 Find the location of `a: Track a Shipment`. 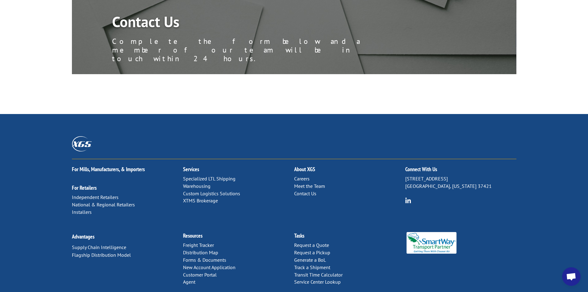

a: Track a Shipment is located at coordinates (312, 267).